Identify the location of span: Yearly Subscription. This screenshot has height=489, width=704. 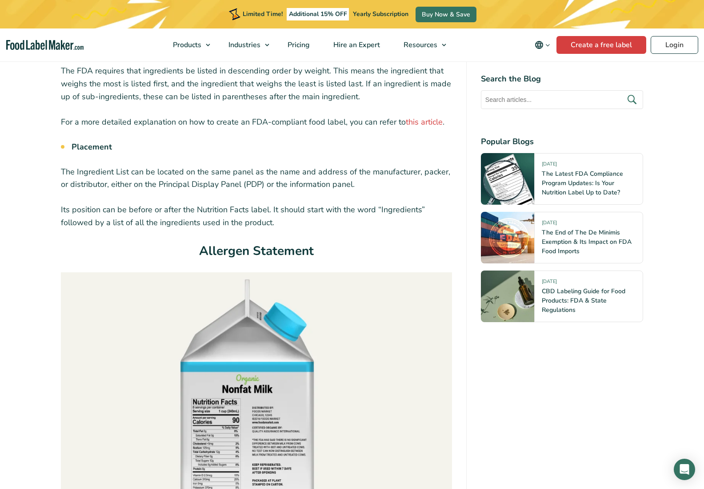
(381, 14).